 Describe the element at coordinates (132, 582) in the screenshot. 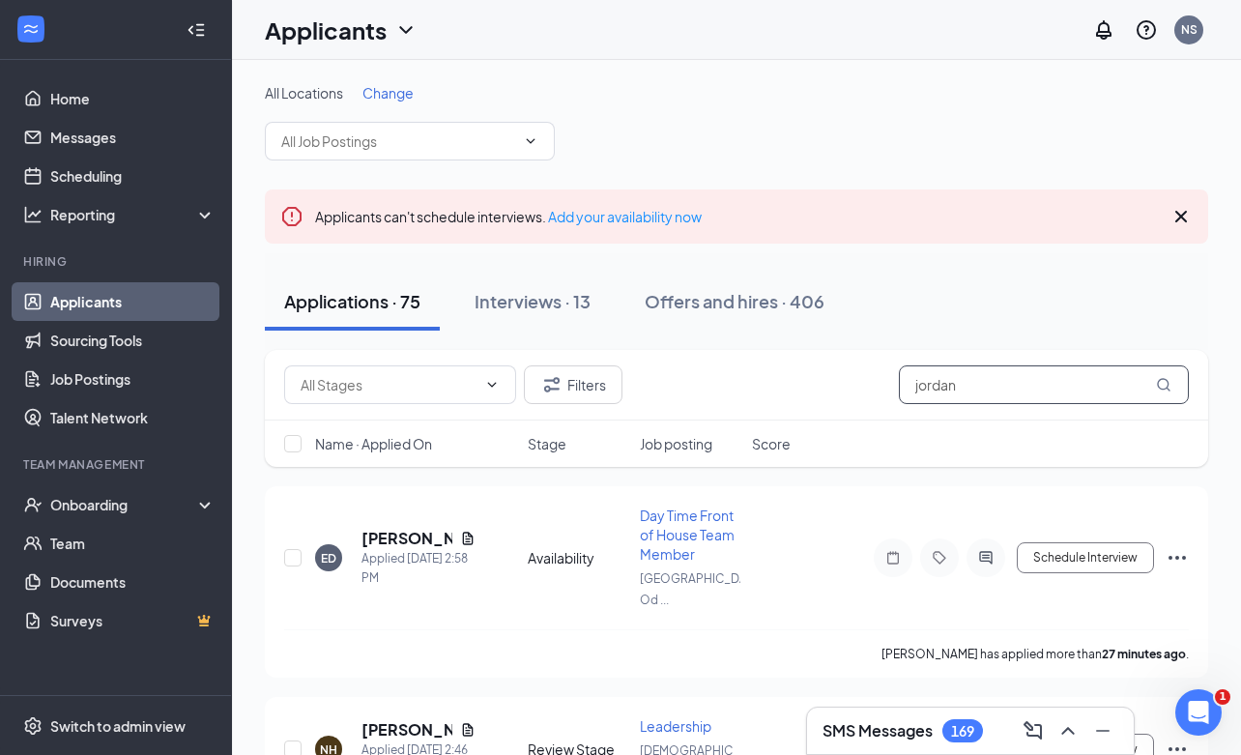

I see `a: Documents` at that location.